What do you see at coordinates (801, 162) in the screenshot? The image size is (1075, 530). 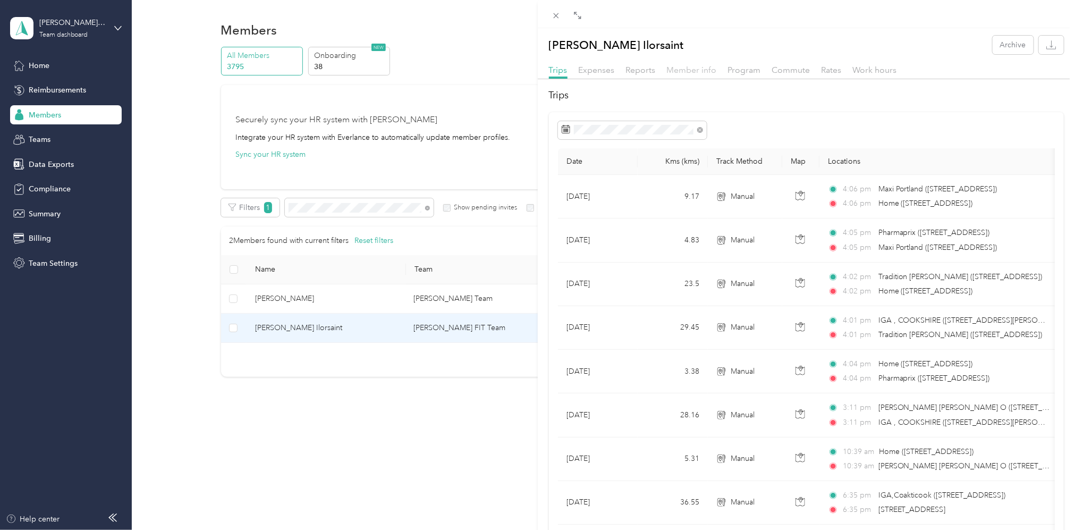 I see `th: Map` at bounding box center [801, 162].